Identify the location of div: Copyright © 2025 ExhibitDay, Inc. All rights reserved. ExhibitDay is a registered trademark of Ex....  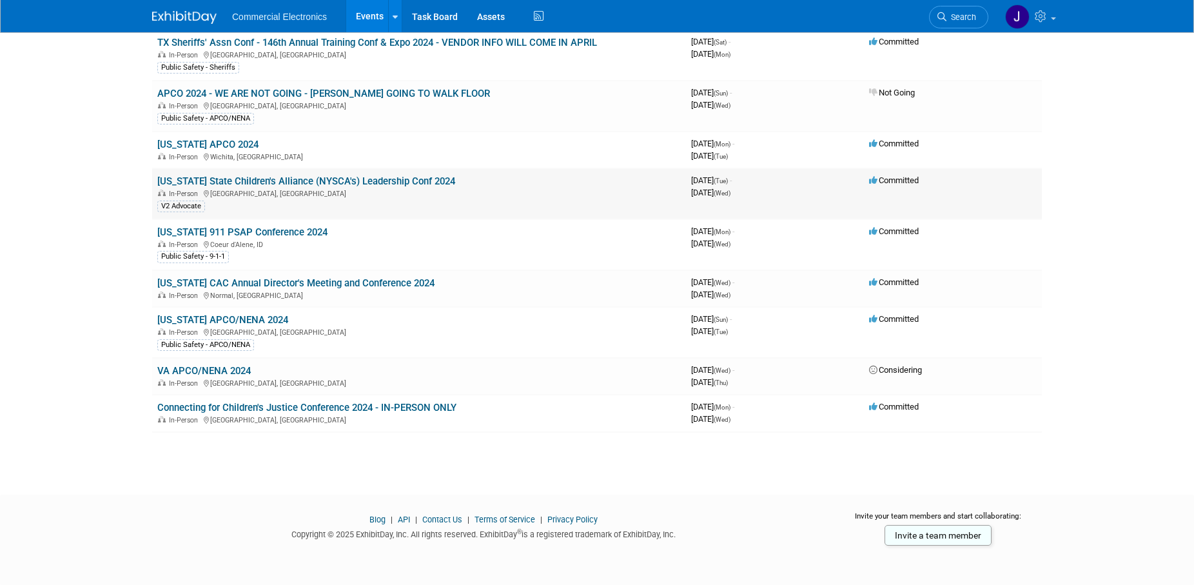
(483, 532).